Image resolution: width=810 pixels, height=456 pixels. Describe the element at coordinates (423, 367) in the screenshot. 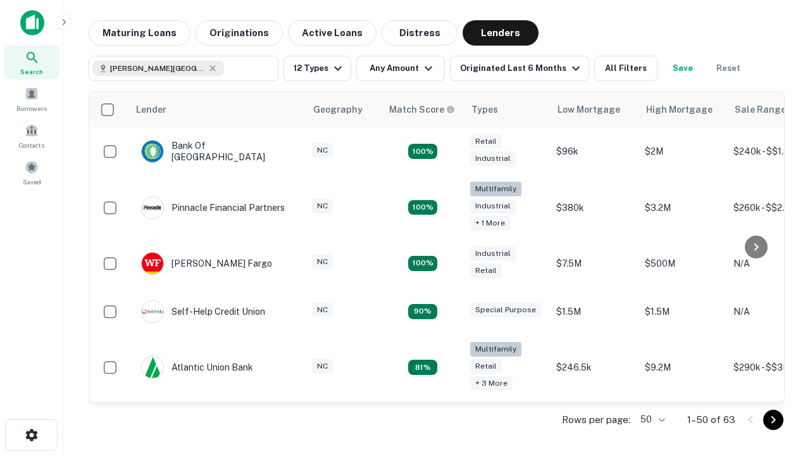

I see `div: Matching Properties: 10, hasApolloMatch: undefined` at that location.